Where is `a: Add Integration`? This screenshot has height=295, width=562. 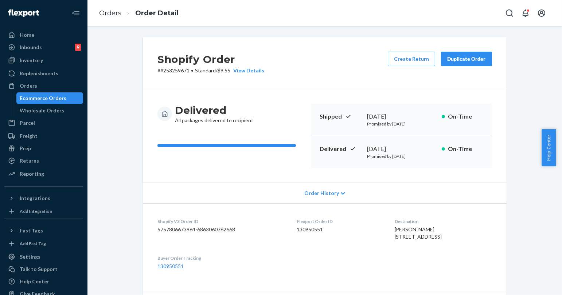
a: Add Integration is located at coordinates (44, 212).